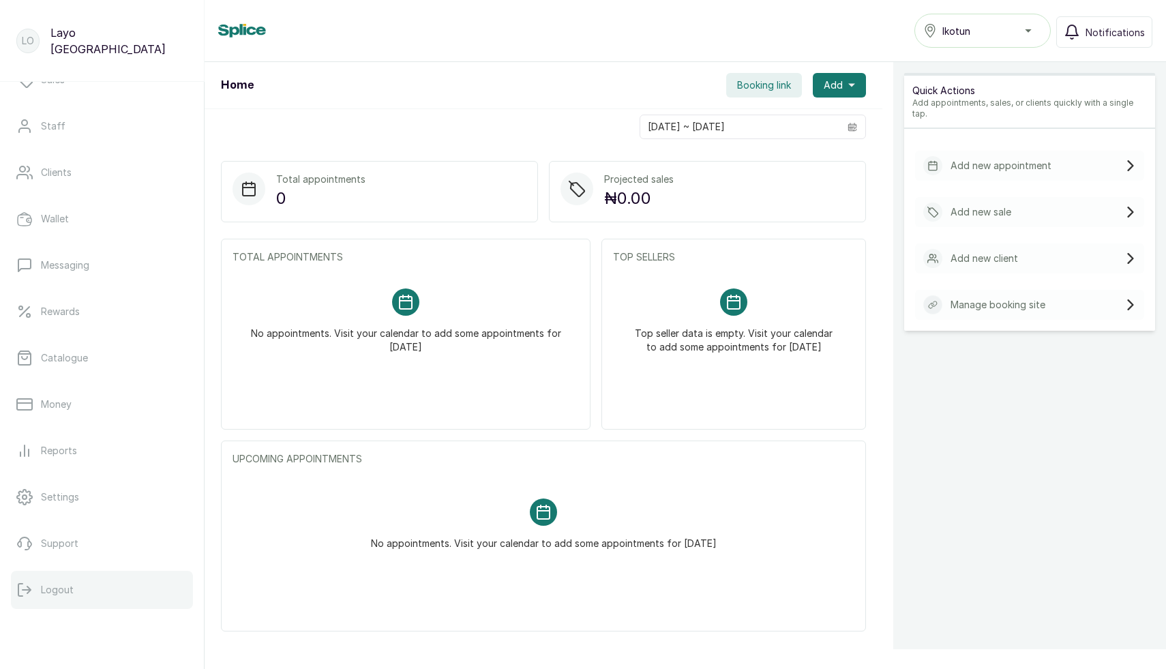  What do you see at coordinates (102, 265) in the screenshot?
I see `a: Messaging` at bounding box center [102, 265].